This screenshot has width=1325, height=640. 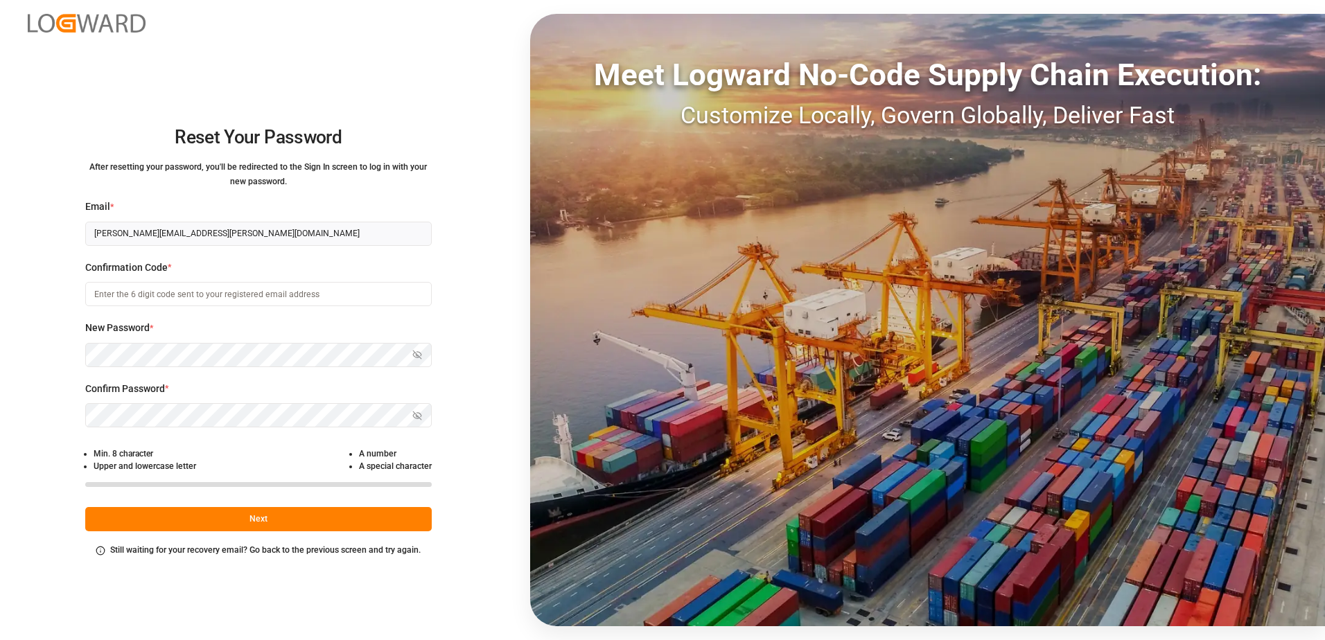 I want to click on small: A number, so click(x=378, y=454).